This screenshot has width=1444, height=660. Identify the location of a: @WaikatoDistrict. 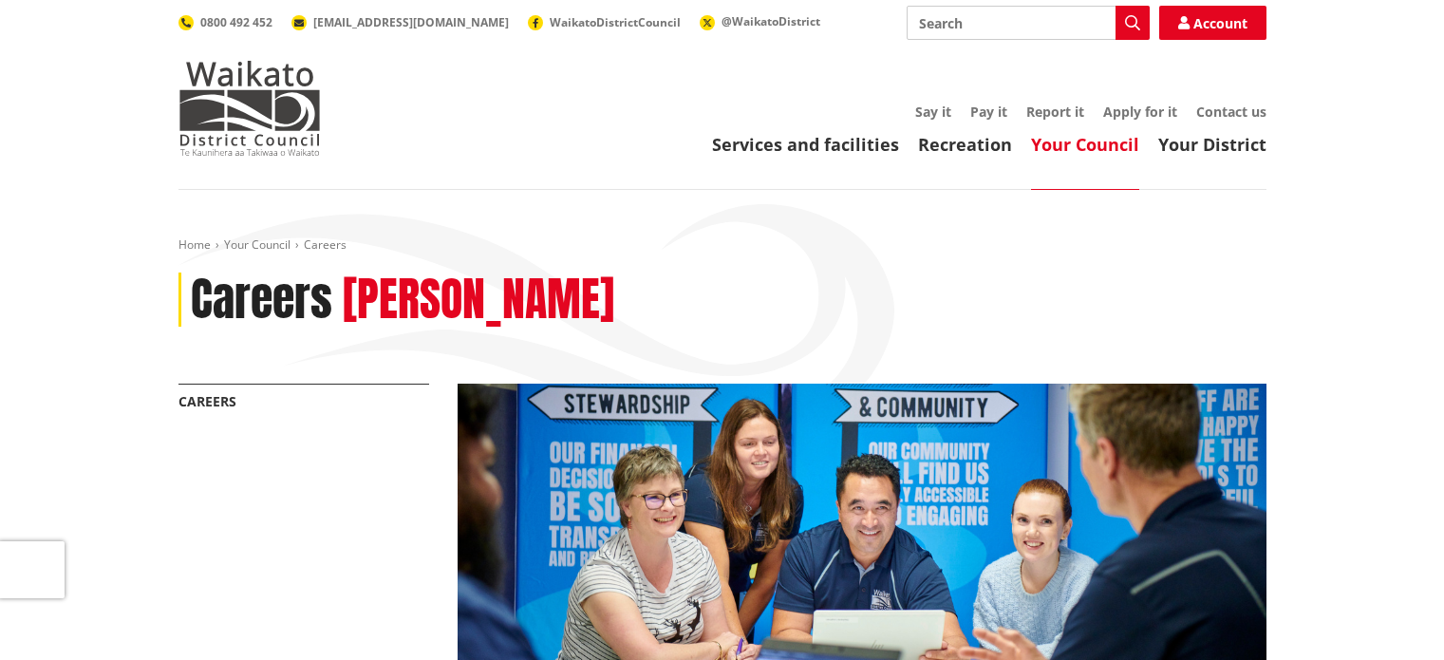
(760, 21).